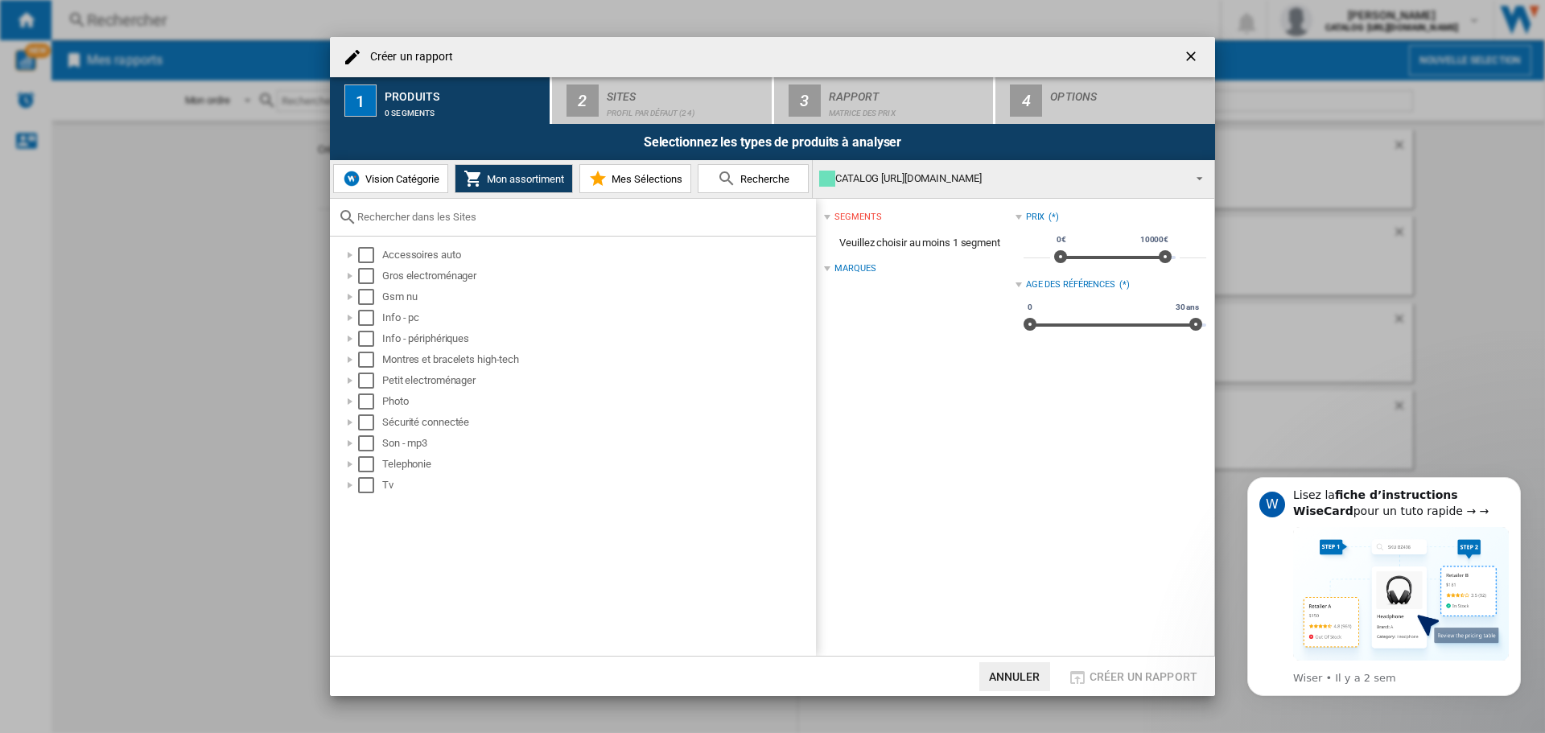 This screenshot has height=733, width=1545. Describe the element at coordinates (598, 423) in the screenshot. I see `div: Sécurité connectée` at that location.